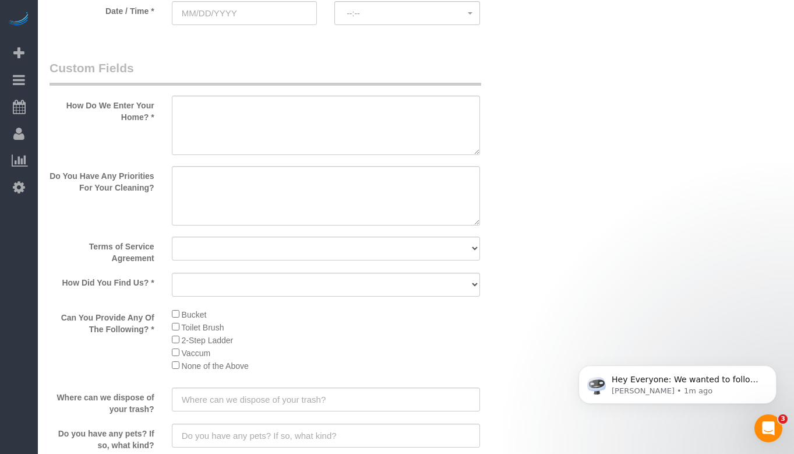 This screenshot has height=454, width=794. Describe the element at coordinates (202, 327) in the screenshot. I see `span: Toilet Brush` at that location.